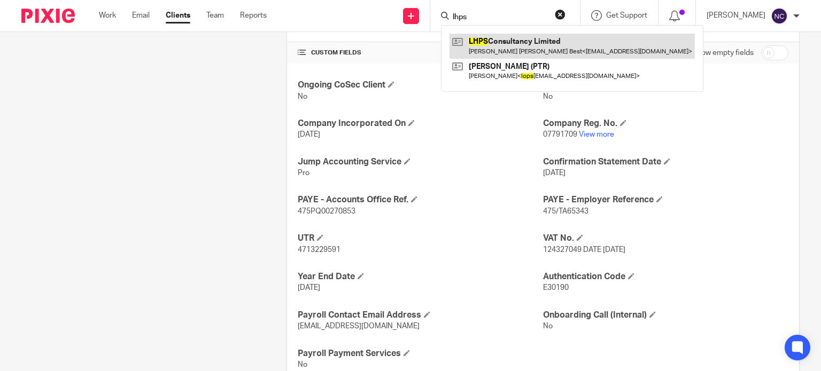 The height and width of the screenshot is (371, 821). Describe the element at coordinates (215, 15) in the screenshot. I see `a: Team` at that location.